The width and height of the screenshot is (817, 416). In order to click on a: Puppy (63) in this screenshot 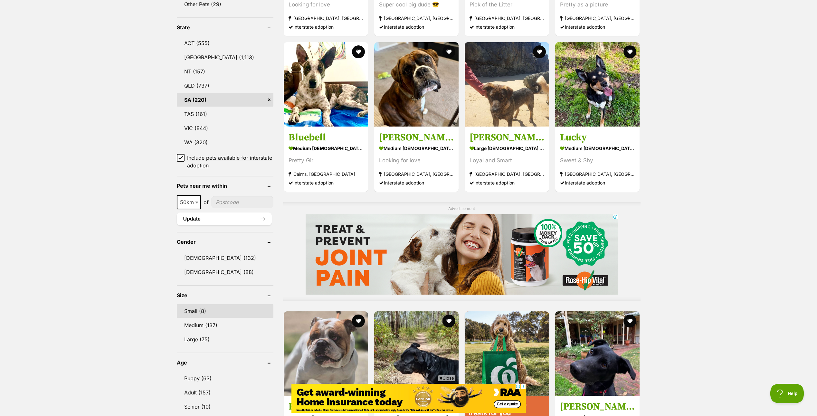, I will do `click(225, 379)`.